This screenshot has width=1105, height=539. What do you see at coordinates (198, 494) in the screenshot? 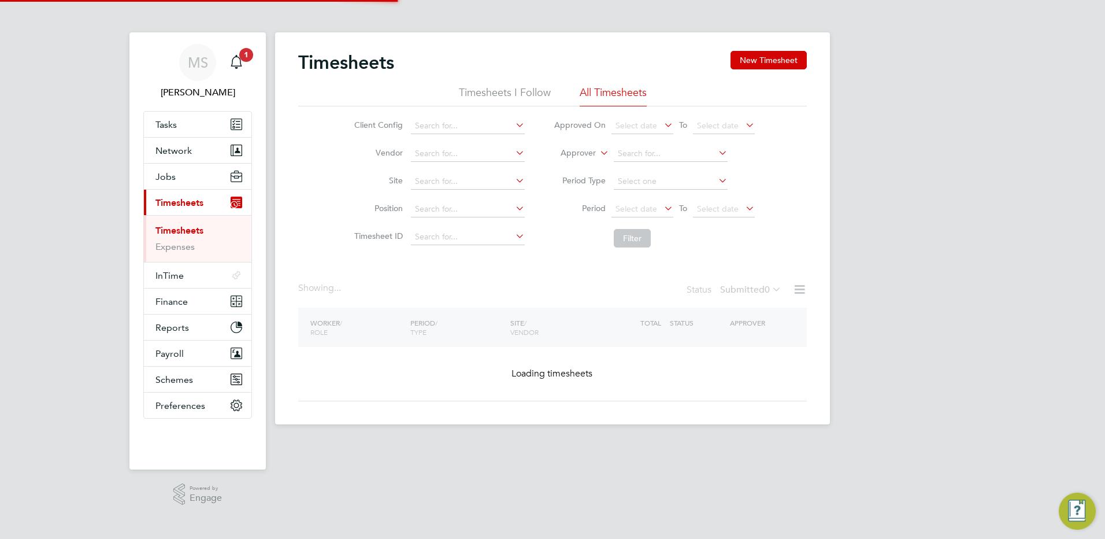
I see `a: Powered byEngage` at bounding box center [198, 494].